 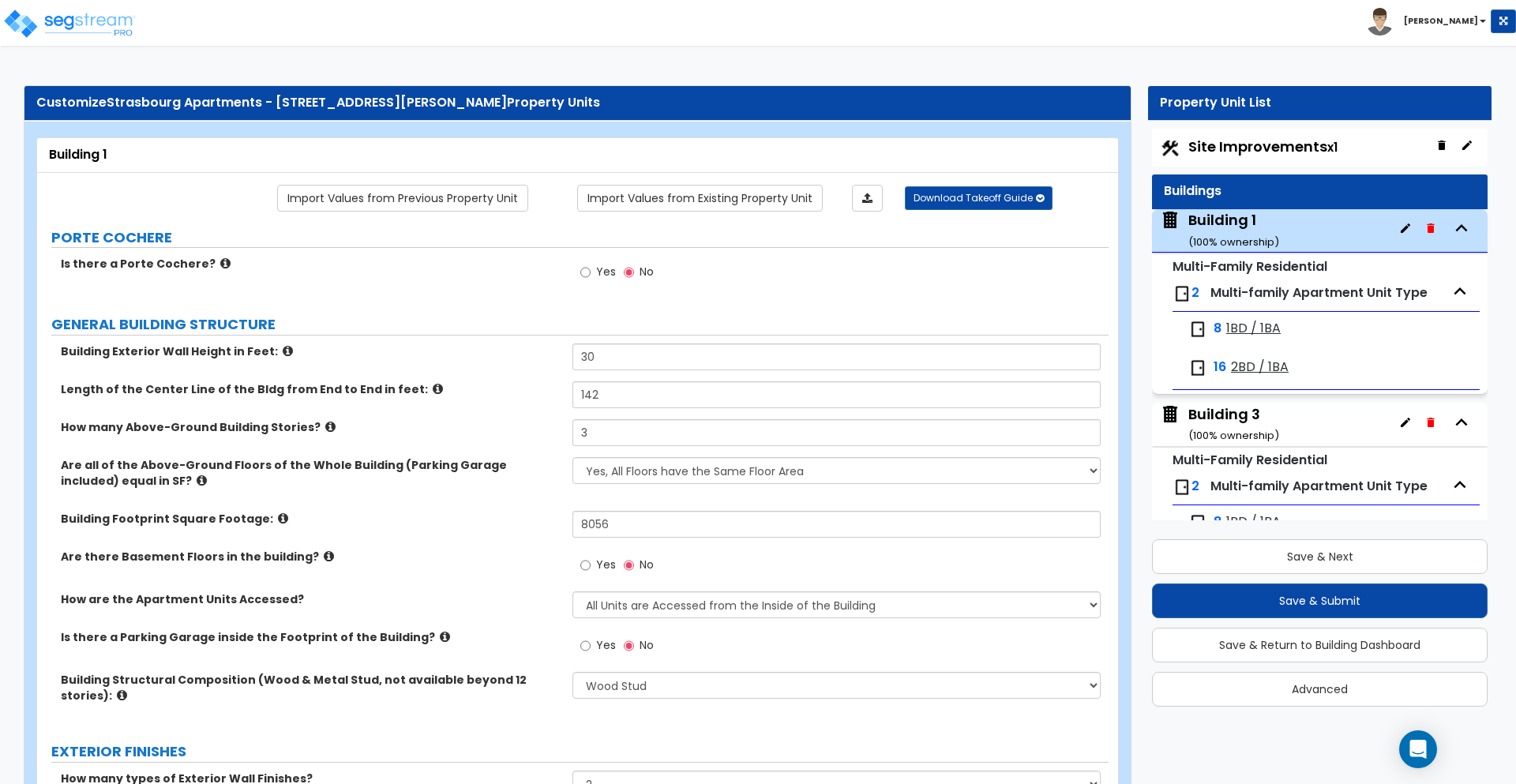 I want to click on img: Construction.png, so click(x=1170, y=148).